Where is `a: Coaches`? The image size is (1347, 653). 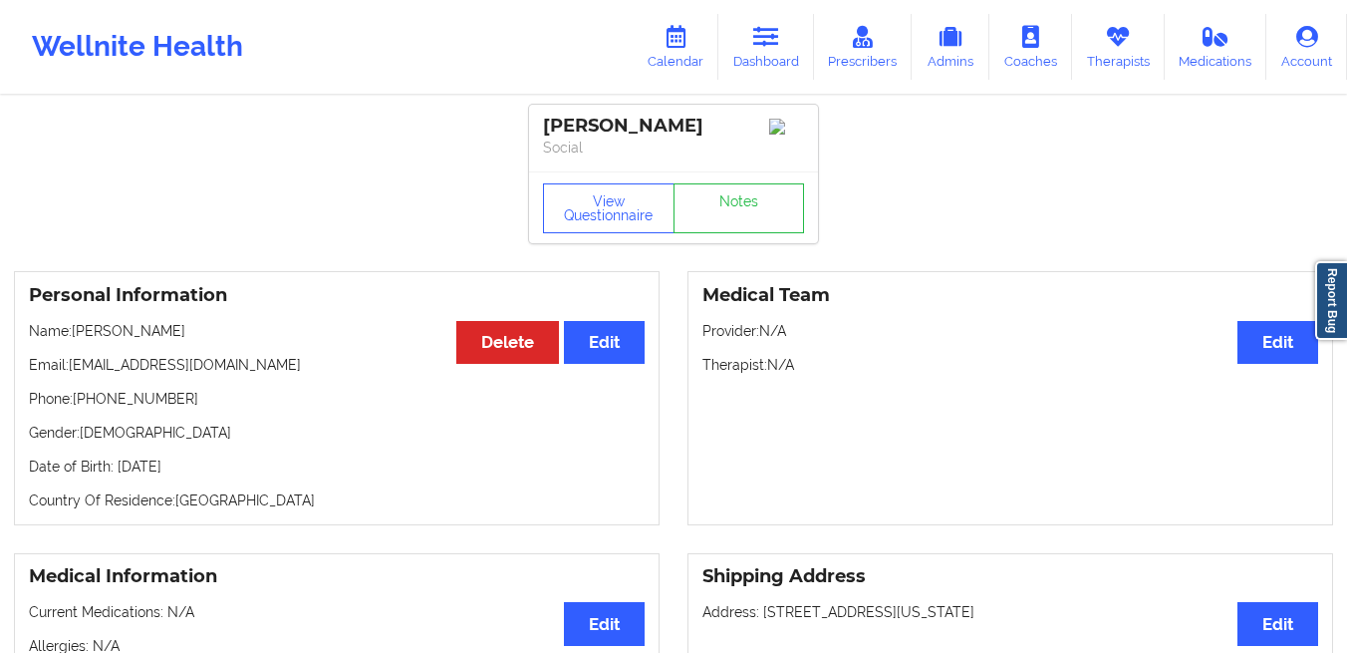 a: Coaches is located at coordinates (1030, 47).